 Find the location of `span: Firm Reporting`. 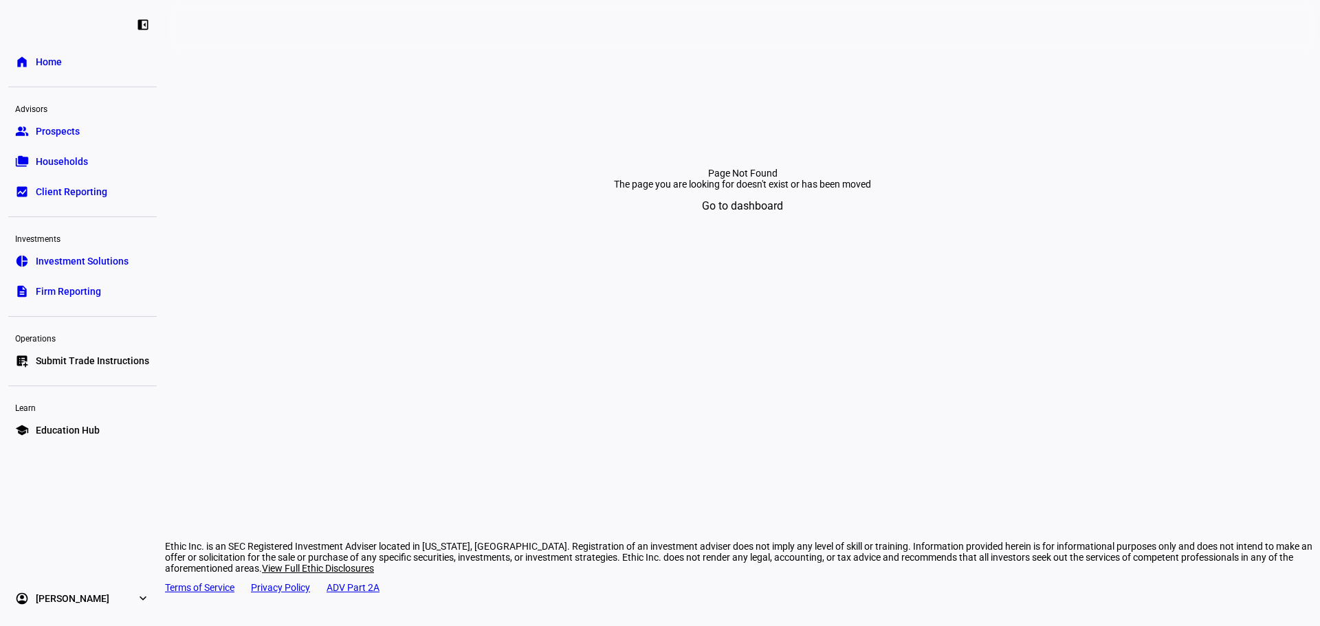

span: Firm Reporting is located at coordinates (68, 292).